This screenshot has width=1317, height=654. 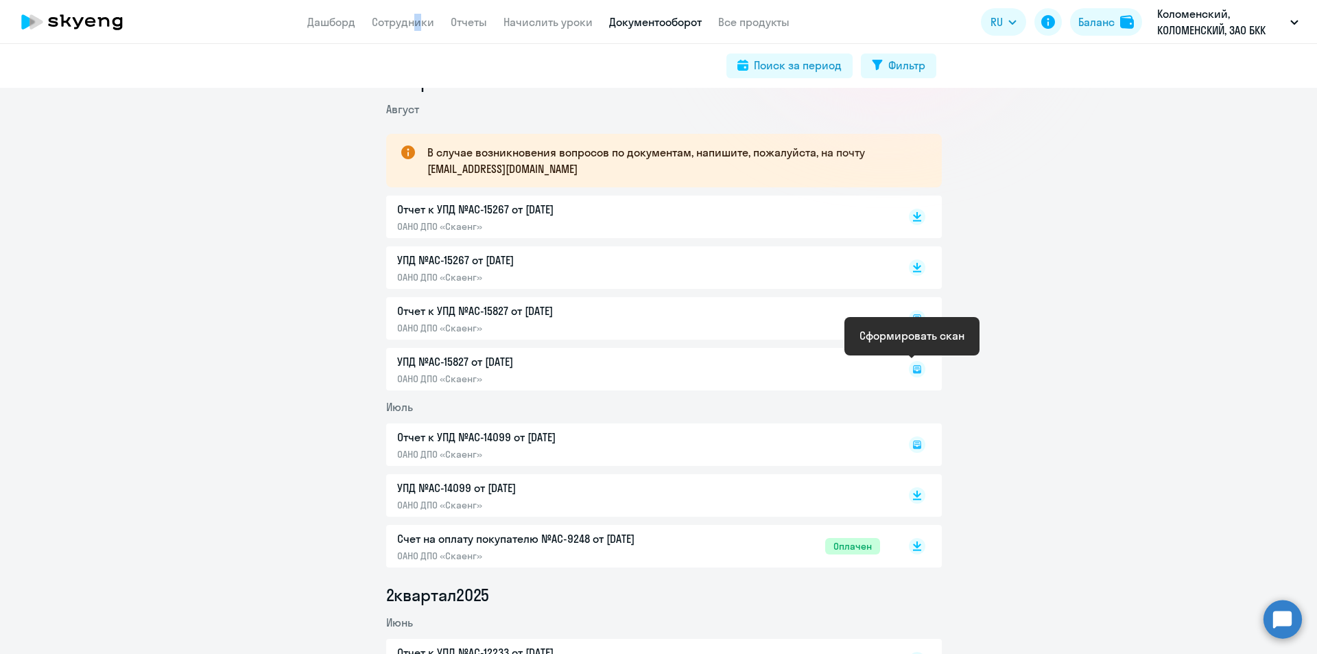 What do you see at coordinates (1221, 22) in the screenshot?
I see `p: Коломенский, КОЛОМЕНСКИЙ, ЗАО БКК` at bounding box center [1221, 22].